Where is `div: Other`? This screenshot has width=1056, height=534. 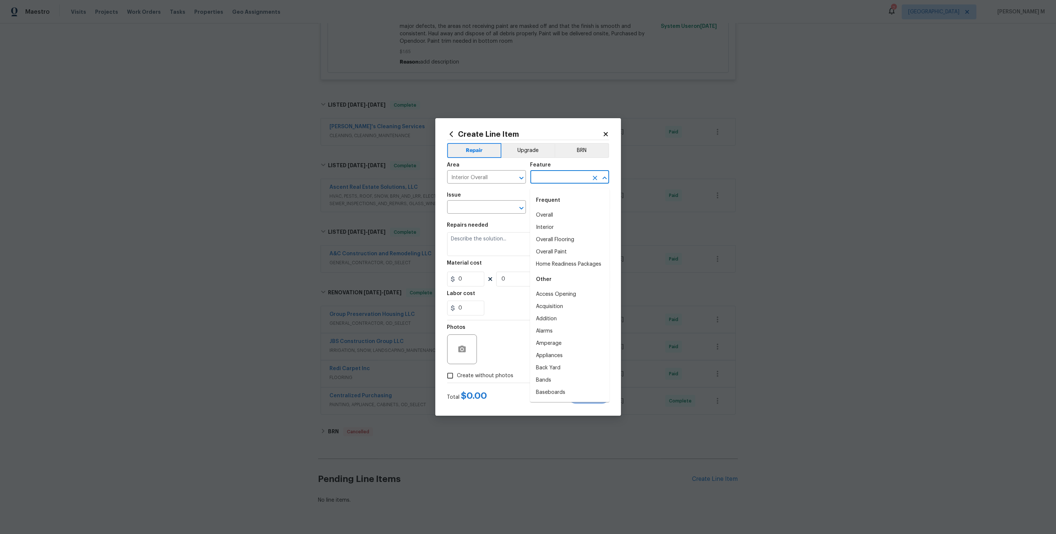
div: Other is located at coordinates (570, 279).